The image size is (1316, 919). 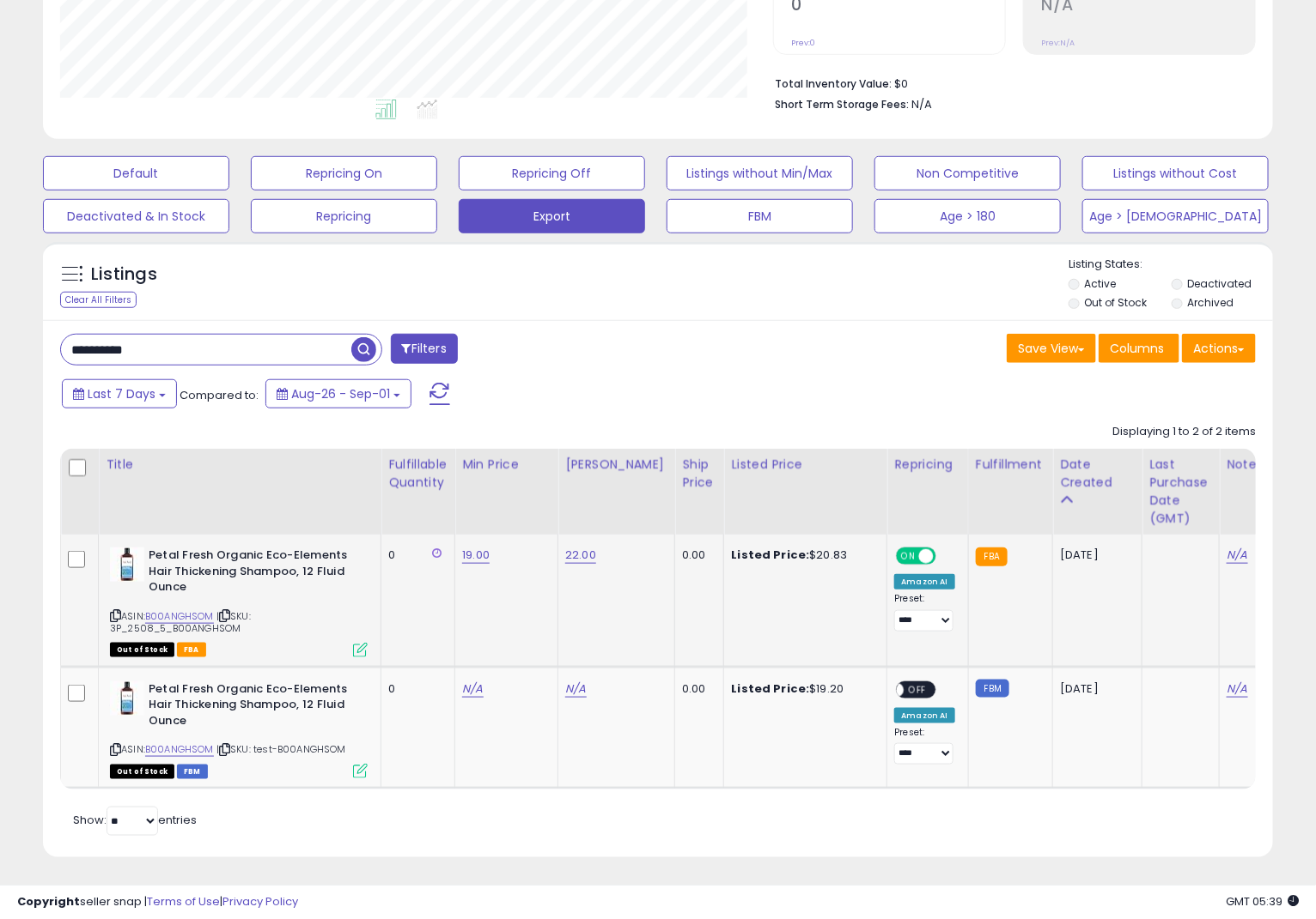 What do you see at coordinates (1009, 82) in the screenshot?
I see `li: $0` at bounding box center [1009, 82].